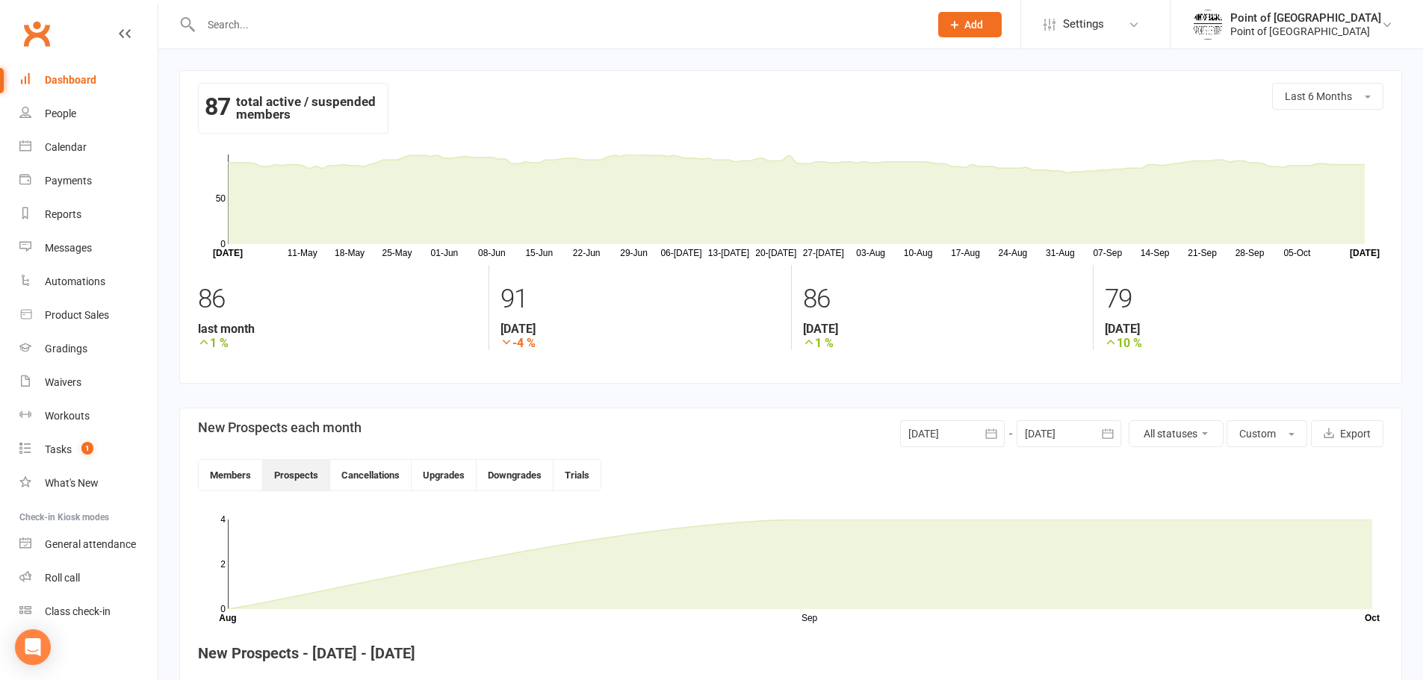 The image size is (1423, 680). I want to click on a: Dashboard, so click(88, 80).